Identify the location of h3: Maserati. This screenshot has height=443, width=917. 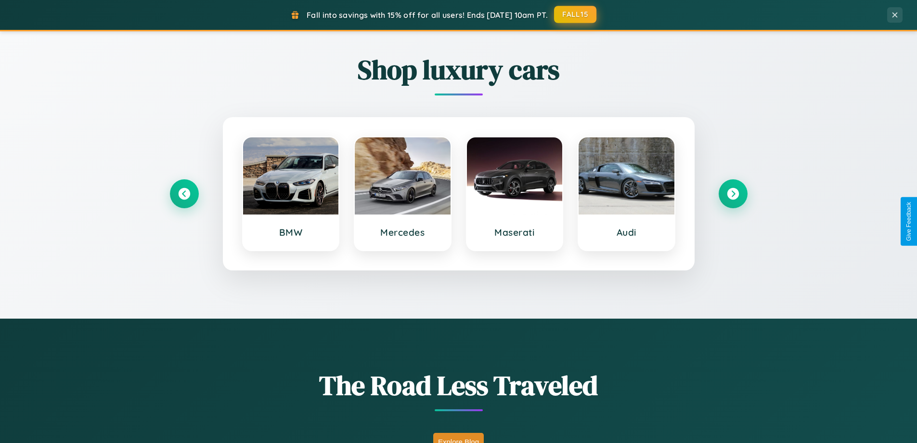
(515, 232).